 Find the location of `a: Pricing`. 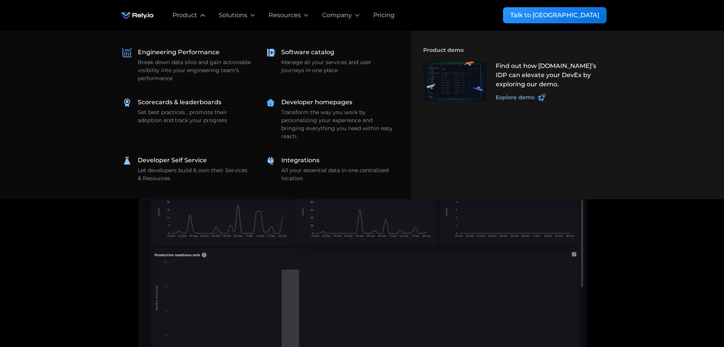

a: Pricing is located at coordinates (384, 15).